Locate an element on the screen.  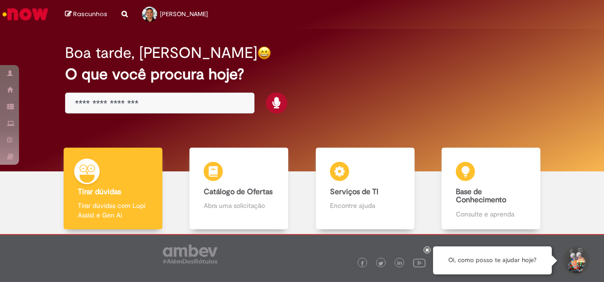
b: Serviços de TI is located at coordinates (354, 192).